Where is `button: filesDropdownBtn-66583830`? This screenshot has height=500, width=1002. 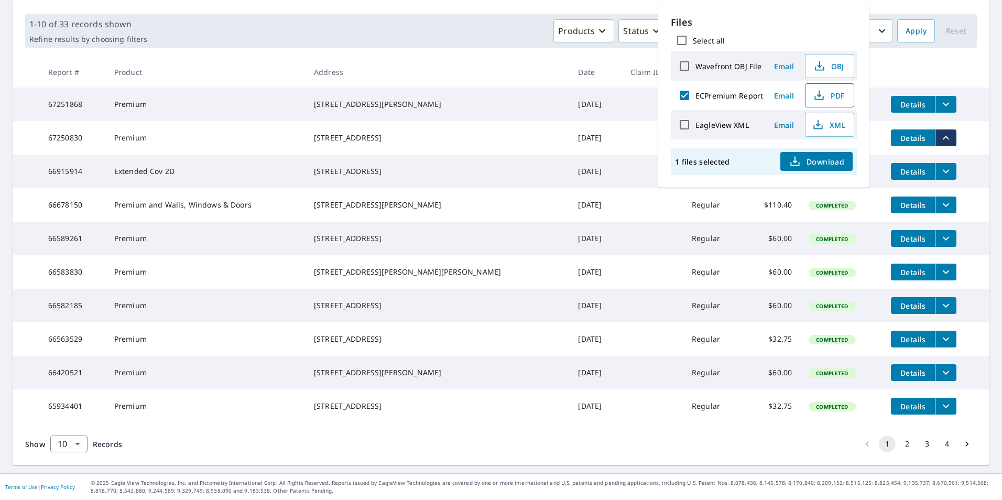
button: filesDropdownBtn-66583830 is located at coordinates (945, 272).